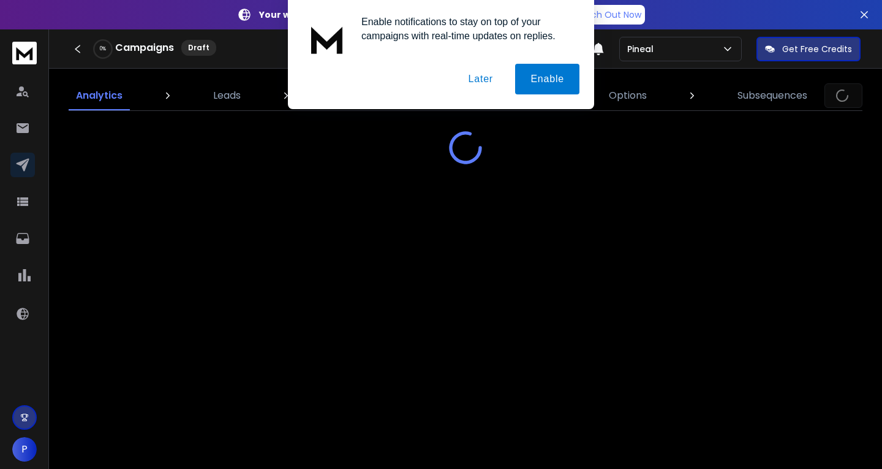 Image resolution: width=882 pixels, height=469 pixels. I want to click on div: Enable notifications to stay on top of your campaigns with real-time updates on replies., so click(466, 29).